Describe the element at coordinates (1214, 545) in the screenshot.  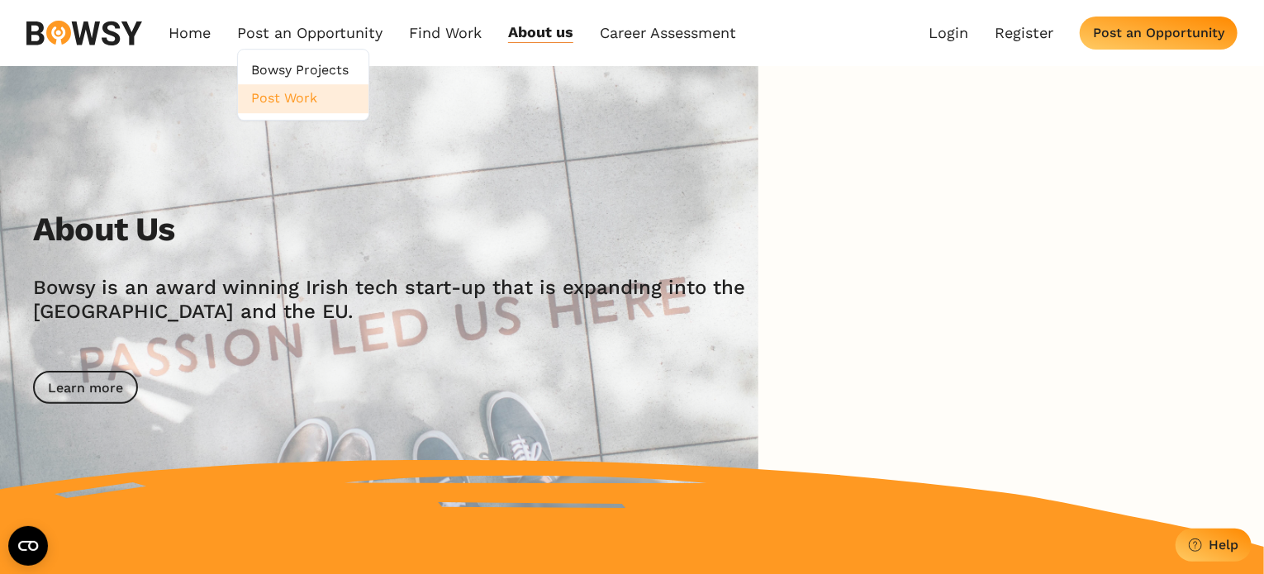
I see `button: Help` at that location.